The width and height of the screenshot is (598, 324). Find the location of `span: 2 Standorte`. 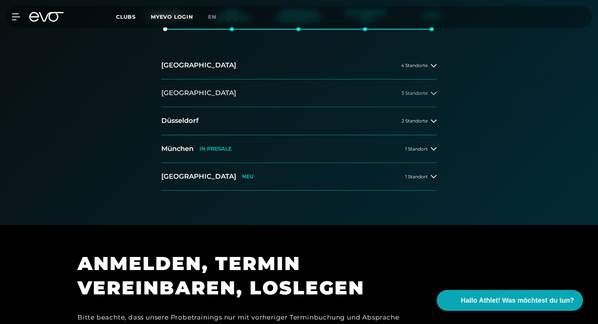

span: 2 Standorte is located at coordinates (415, 121).